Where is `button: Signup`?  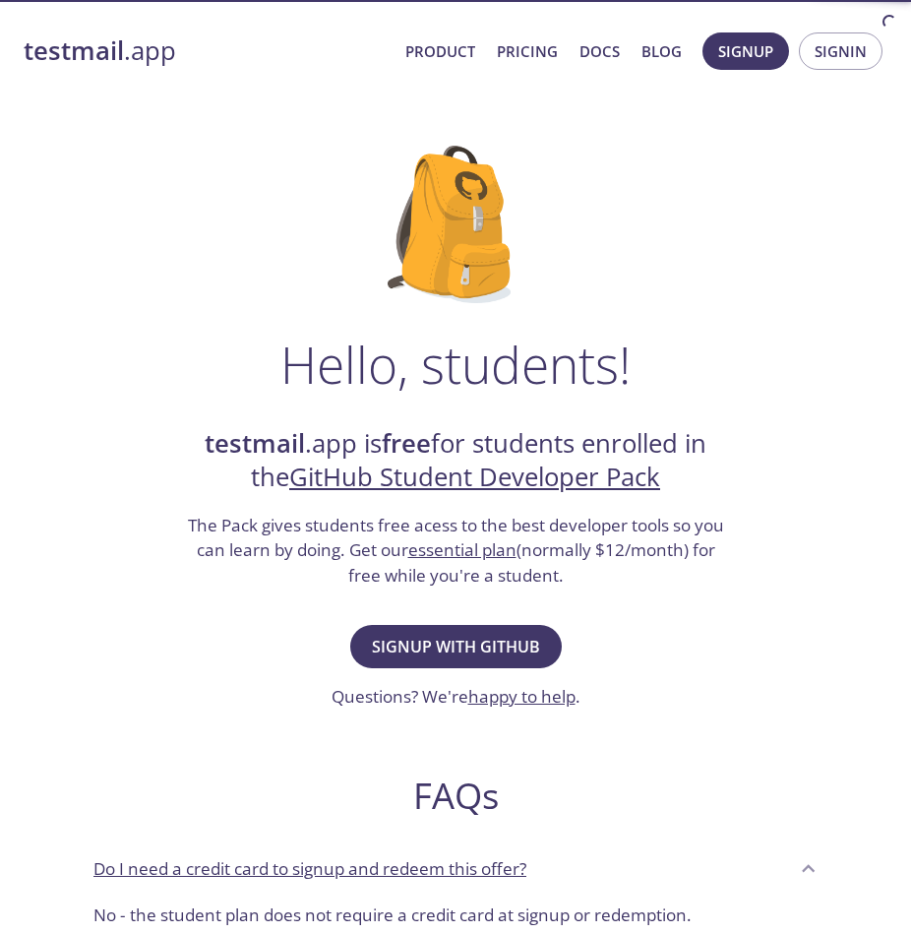
button: Signup is located at coordinates (746, 51).